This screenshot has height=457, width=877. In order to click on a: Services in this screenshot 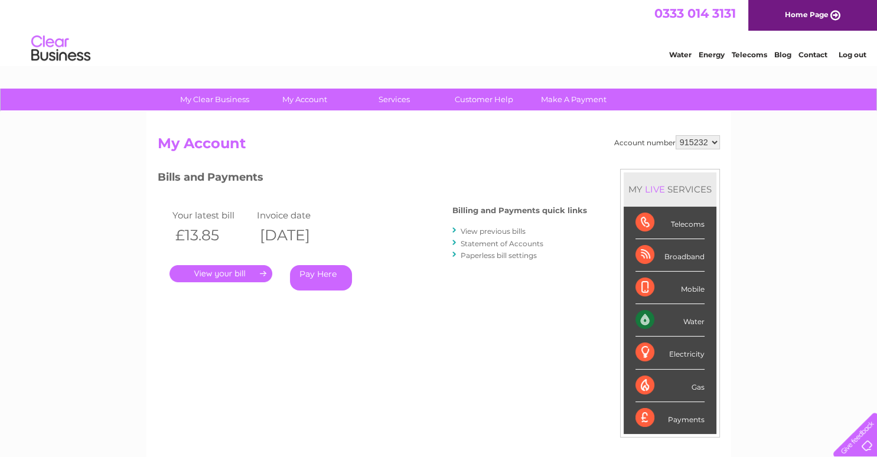, I will do `click(394, 99)`.